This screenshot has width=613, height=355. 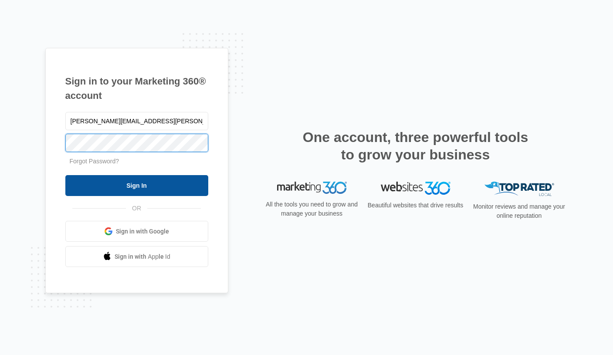 What do you see at coordinates (519, 189) in the screenshot?
I see `img: Top Rated Local` at bounding box center [519, 189].